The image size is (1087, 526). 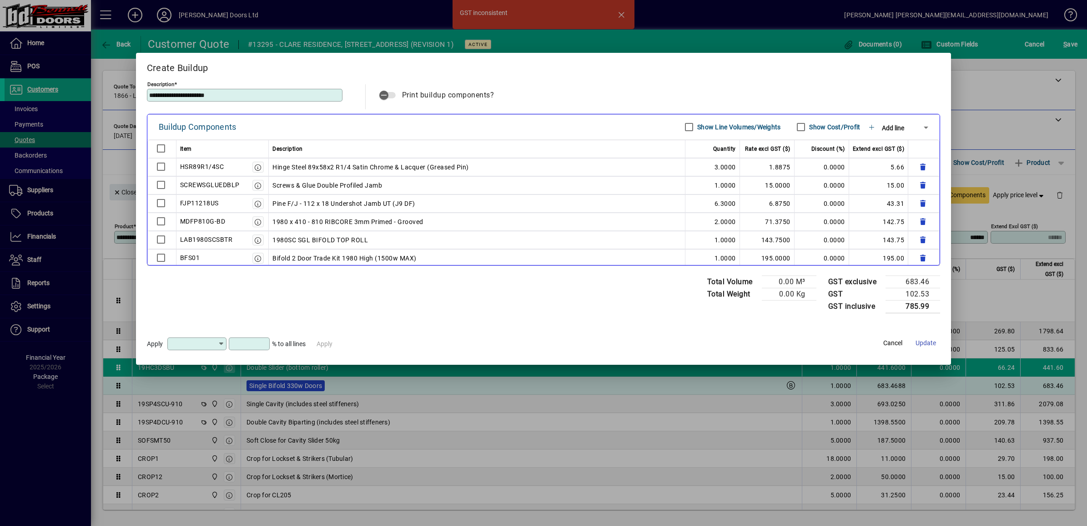 I want to click on span: Rate excl GST ($), so click(x=768, y=149).